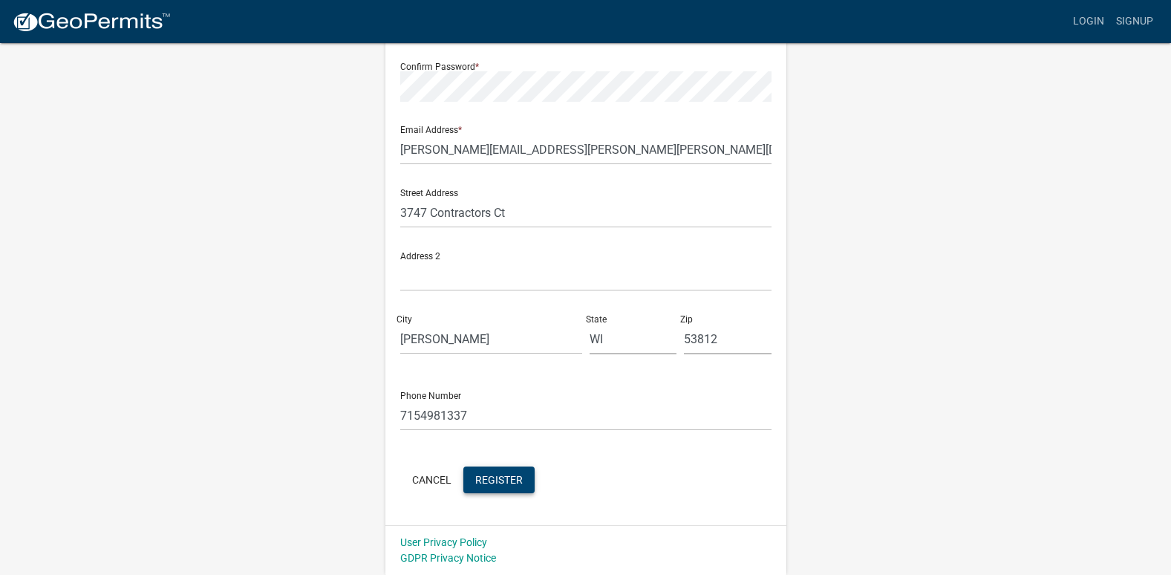 The height and width of the screenshot is (575, 1171). Describe the element at coordinates (1088, 22) in the screenshot. I see `a: Login` at that location.